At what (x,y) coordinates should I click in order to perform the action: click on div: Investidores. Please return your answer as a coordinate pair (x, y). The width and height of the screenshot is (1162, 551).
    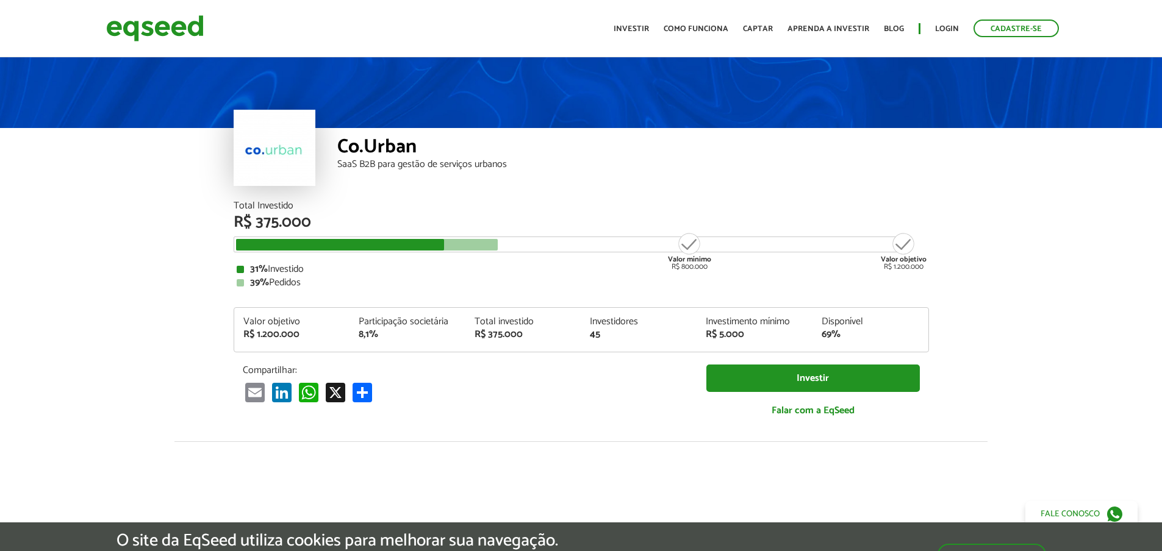
    Looking at the image, I should click on (639, 322).